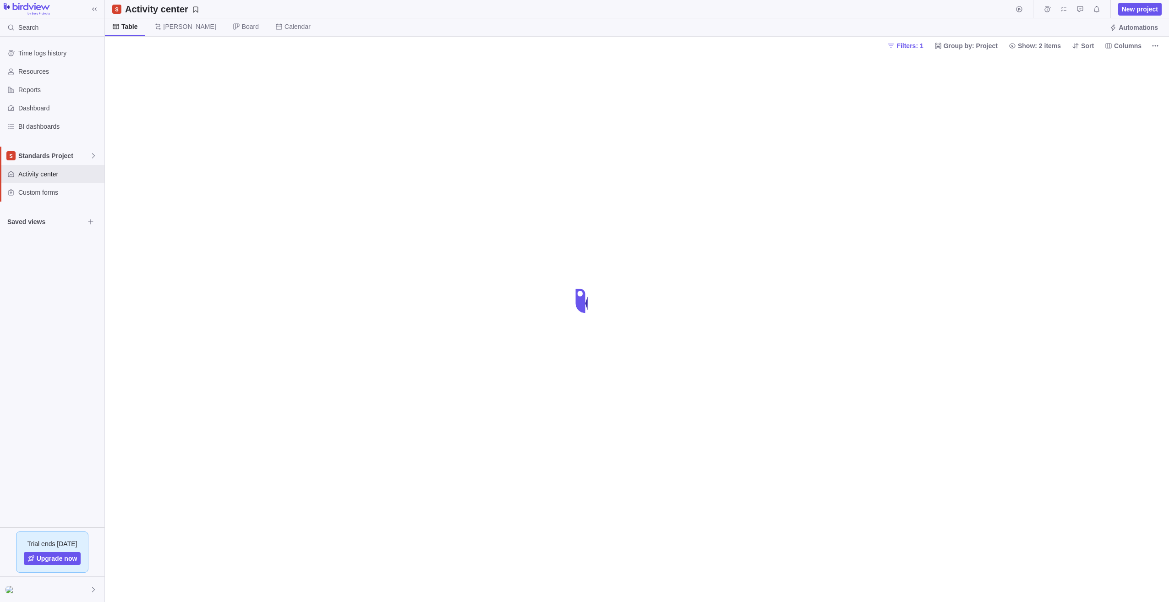 This screenshot has width=1169, height=602. What do you see at coordinates (297, 27) in the screenshot?
I see `span: Calendar` at bounding box center [297, 27].